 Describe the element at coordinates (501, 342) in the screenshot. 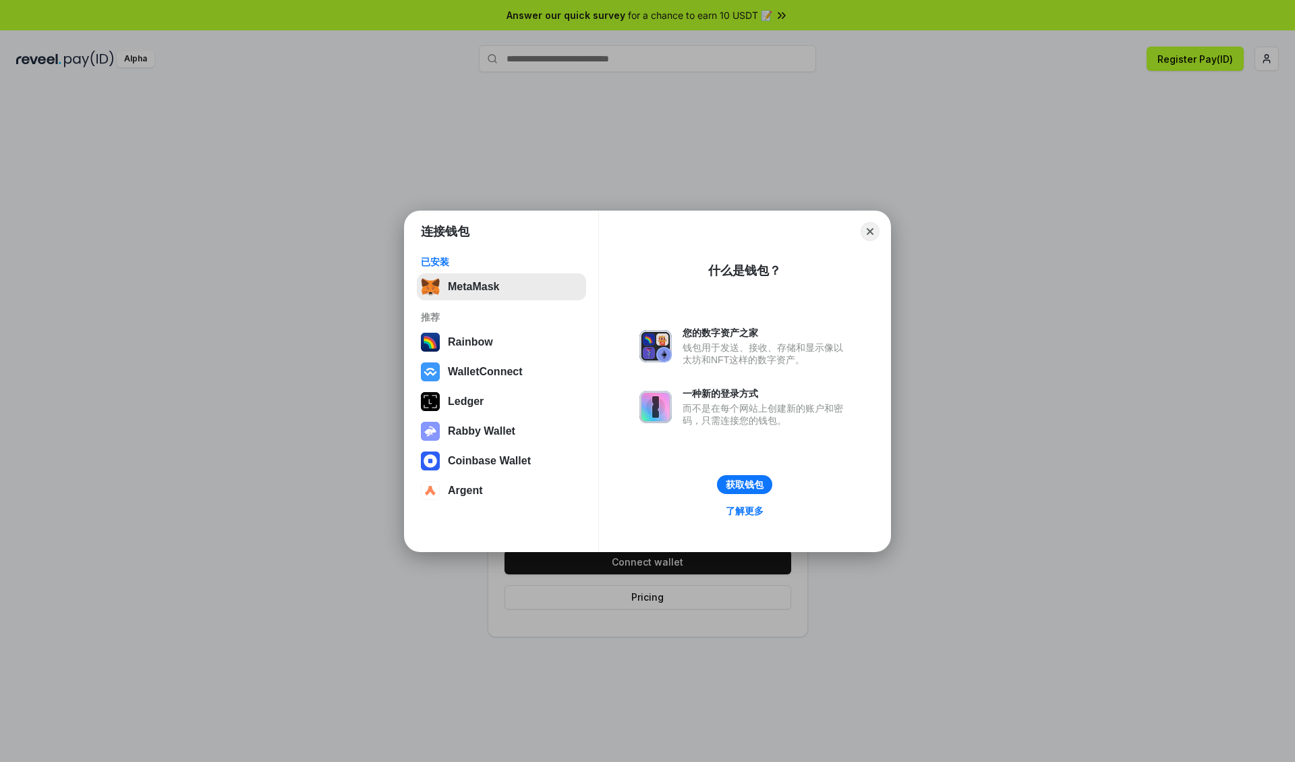

I see `button: Rainbow` at that location.